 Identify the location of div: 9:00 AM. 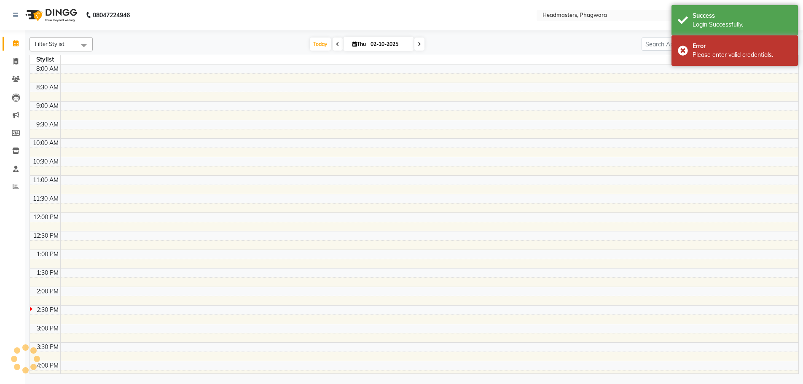
(47, 106).